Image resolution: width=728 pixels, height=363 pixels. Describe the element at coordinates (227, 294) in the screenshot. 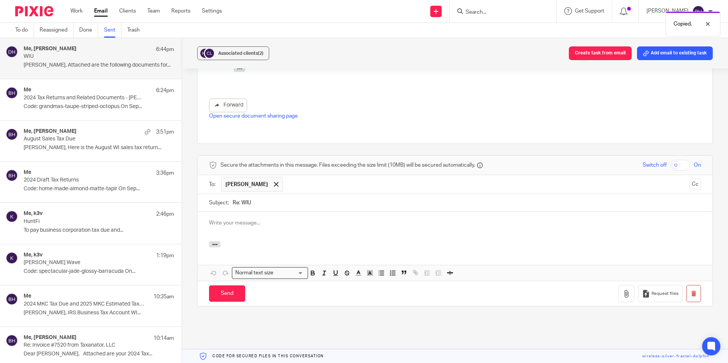

I see `input: Send` at that location.